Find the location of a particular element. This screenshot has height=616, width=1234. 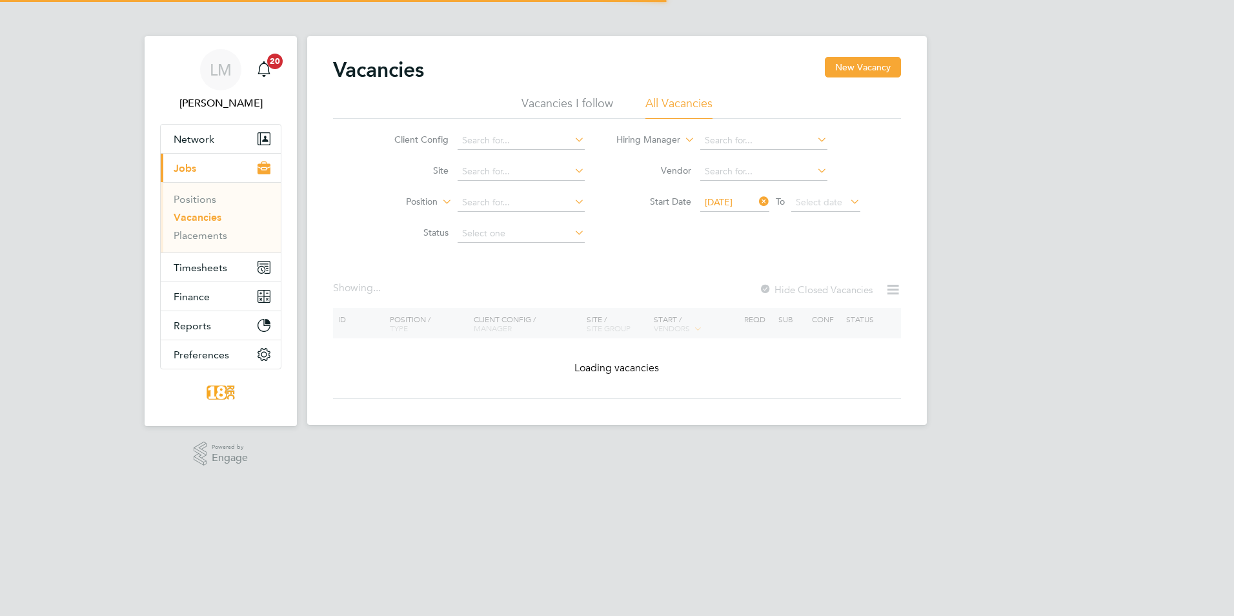

label: Client Config is located at coordinates (411, 139).